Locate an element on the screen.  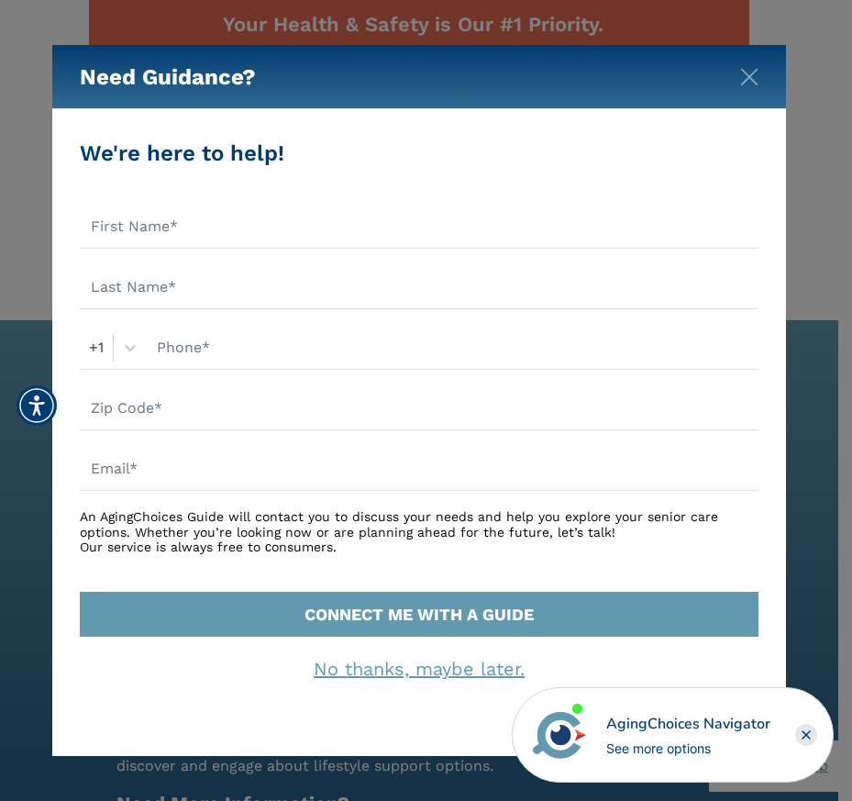
div: See more options is located at coordinates (688, 748).